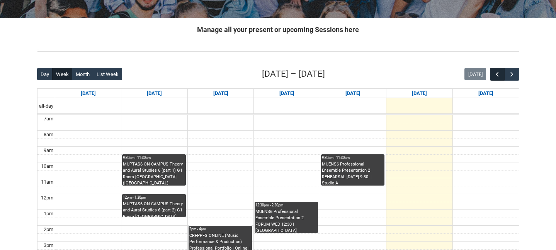 The height and width of the screenshot is (250, 556). What do you see at coordinates (419, 93) in the screenshot?
I see `a: Go to October 10, 2025` at bounding box center [419, 93].